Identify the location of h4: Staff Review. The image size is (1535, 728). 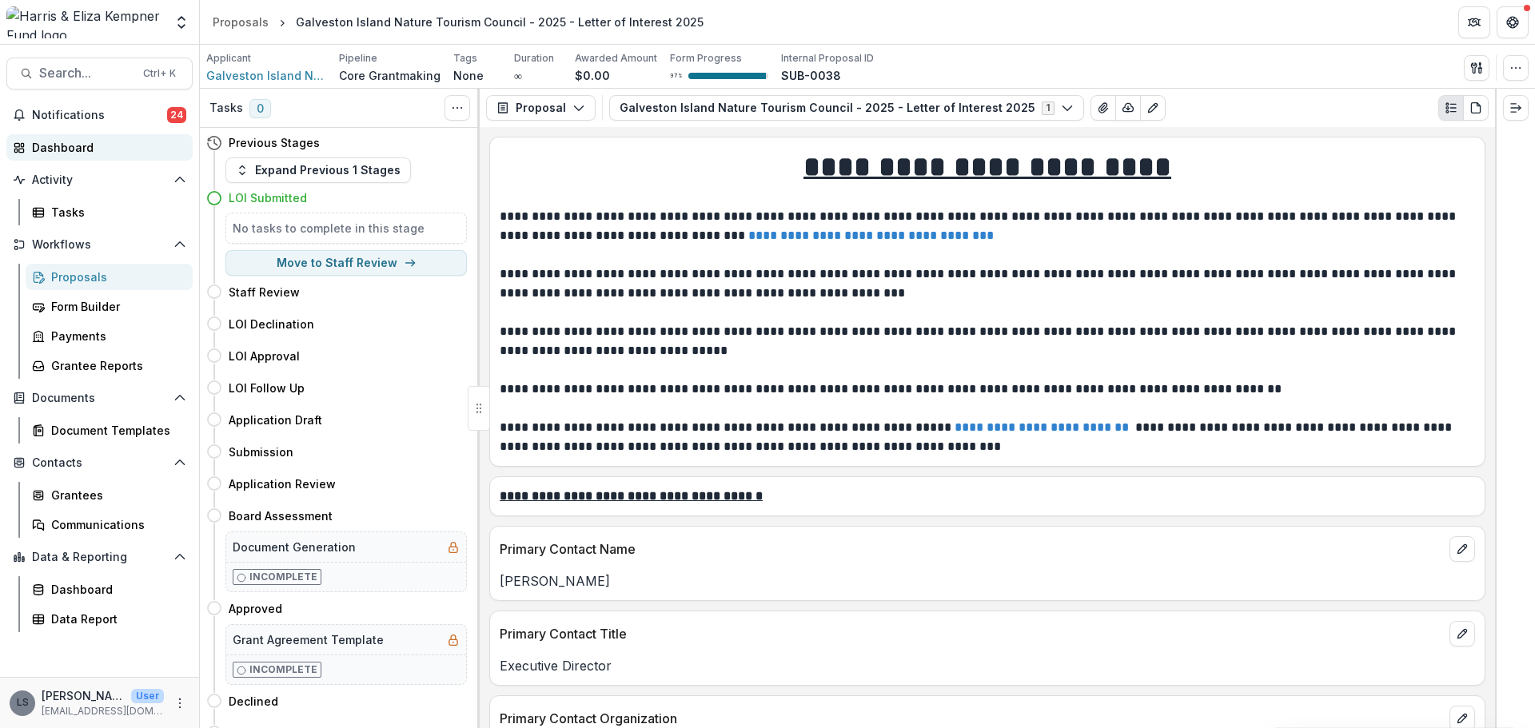
(264, 292).